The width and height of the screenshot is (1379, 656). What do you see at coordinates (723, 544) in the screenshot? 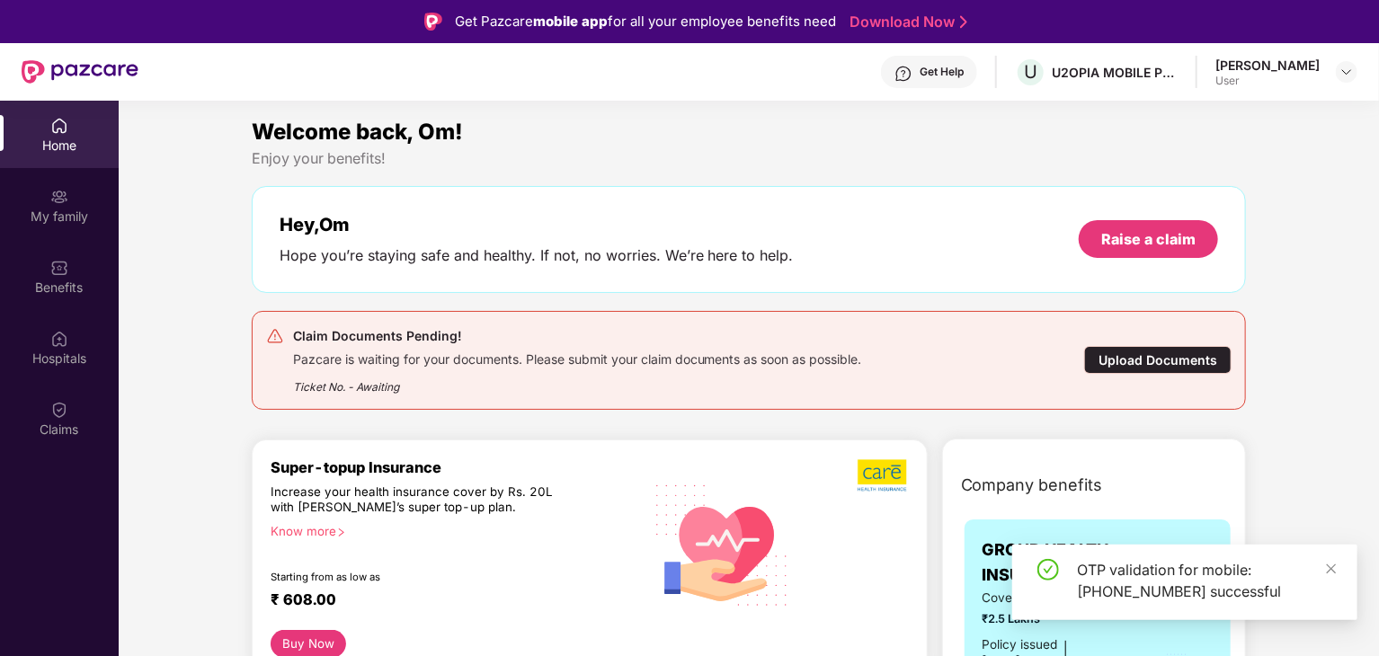
I see `img: svg+xml;base64,PHN2ZyB4bWxucz0iaHR0cDovL3d3dy53My5vcmcvMjAwMC9zdmciIHhtbG5zOnhsaW5rPSJodHRwOi8vd3...` at bounding box center [723, 544].